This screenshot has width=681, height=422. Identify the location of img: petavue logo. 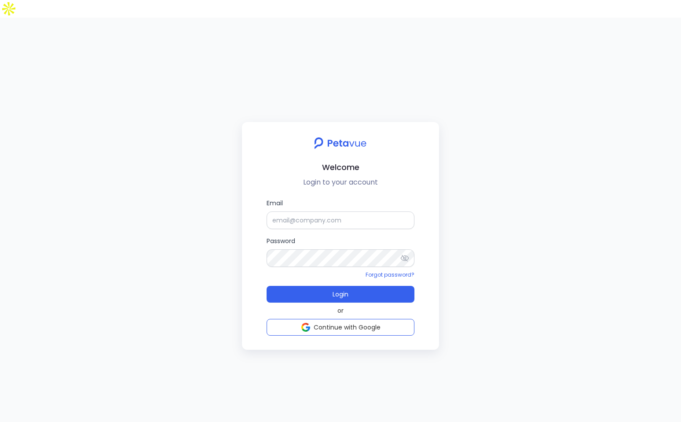
(340, 143).